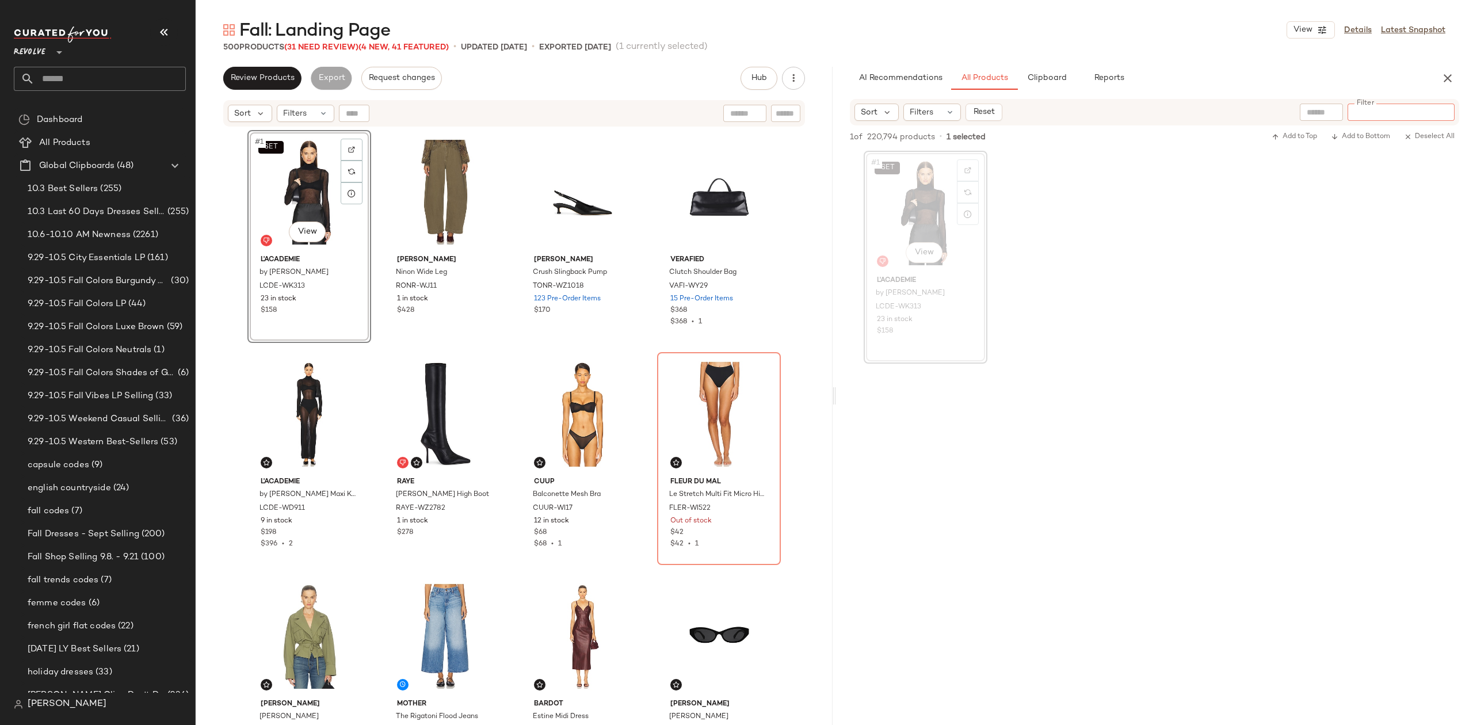  What do you see at coordinates (966, 137) in the screenshot?
I see `span: 1 selected` at bounding box center [966, 137].